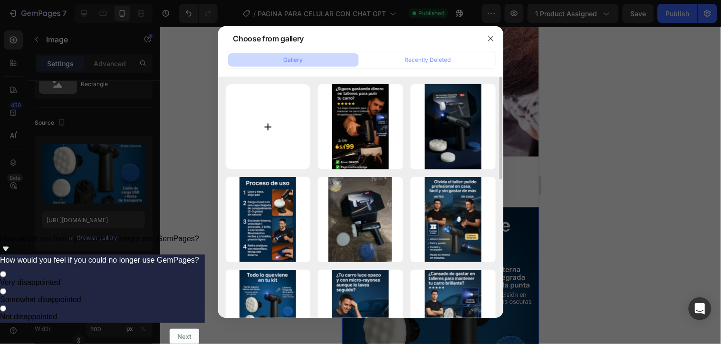 The height and width of the screenshot is (344, 721). I want to click on div: Recently Deleted, so click(428, 60).